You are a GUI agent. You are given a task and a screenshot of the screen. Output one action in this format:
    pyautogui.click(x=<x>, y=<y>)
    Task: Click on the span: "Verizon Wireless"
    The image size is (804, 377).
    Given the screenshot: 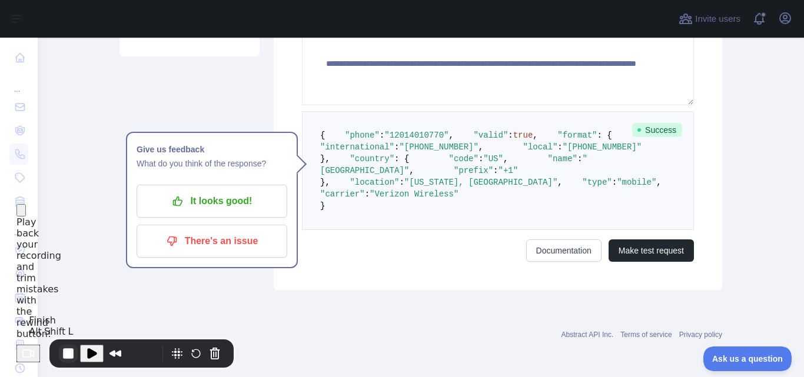 What is the action you would take?
    pyautogui.click(x=414, y=194)
    